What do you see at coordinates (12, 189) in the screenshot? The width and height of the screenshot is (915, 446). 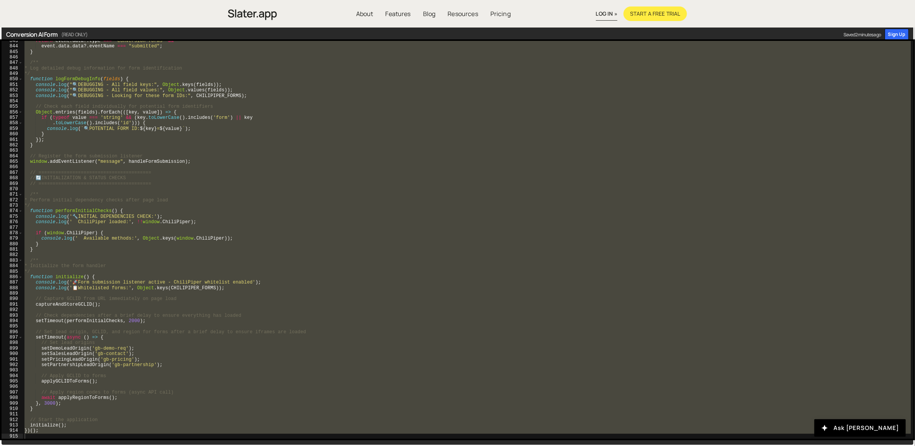 I see `div: 870` at bounding box center [12, 189].